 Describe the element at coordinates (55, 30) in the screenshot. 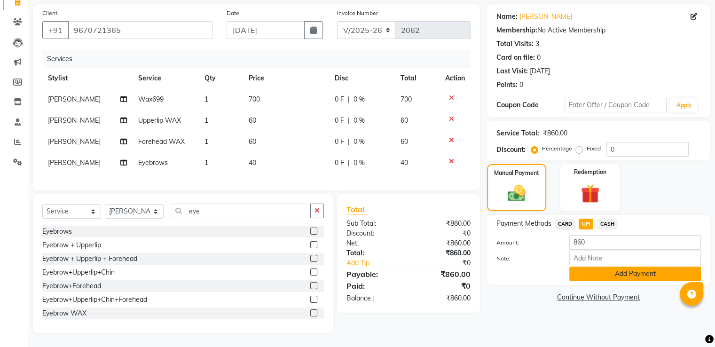

I see `button: +91` at that location.